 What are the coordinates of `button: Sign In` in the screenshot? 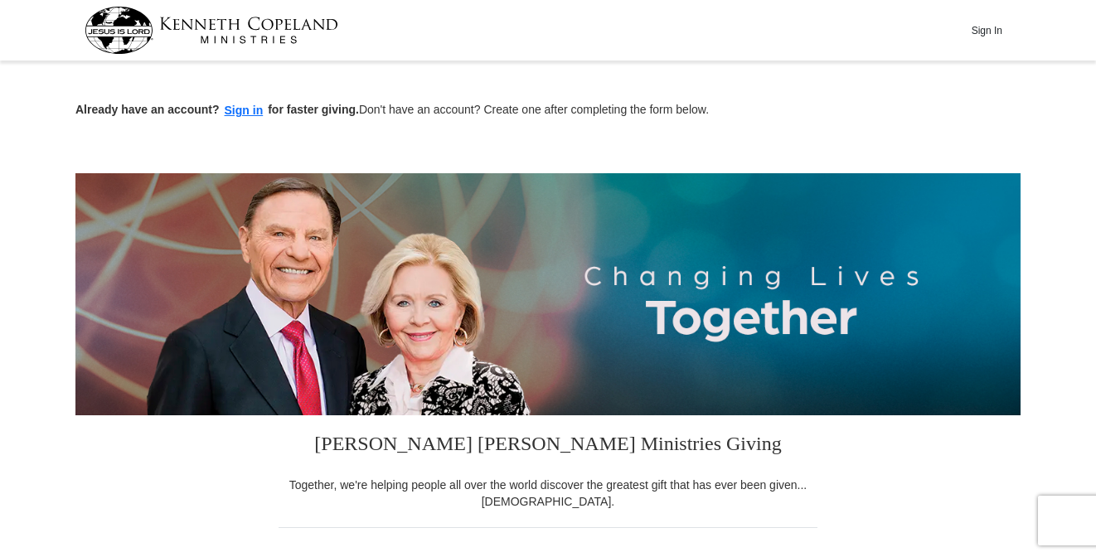 It's located at (986, 30).